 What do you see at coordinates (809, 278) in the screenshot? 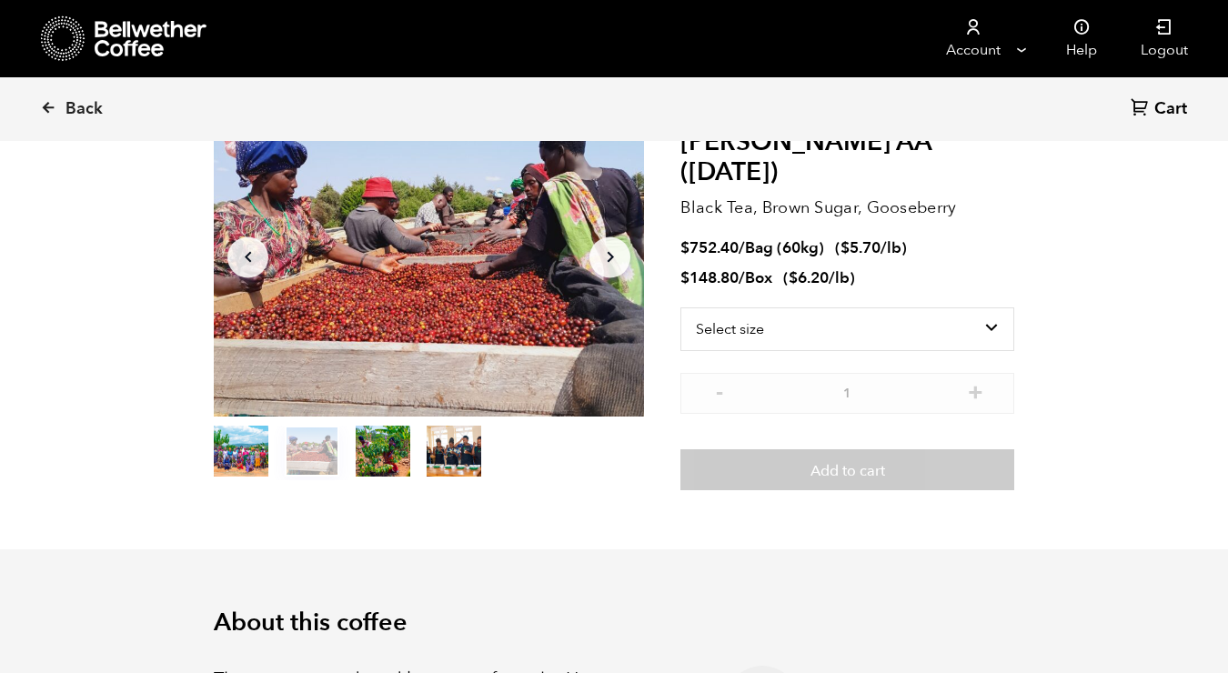
I see `bdi: 6.20` at bounding box center [809, 278].